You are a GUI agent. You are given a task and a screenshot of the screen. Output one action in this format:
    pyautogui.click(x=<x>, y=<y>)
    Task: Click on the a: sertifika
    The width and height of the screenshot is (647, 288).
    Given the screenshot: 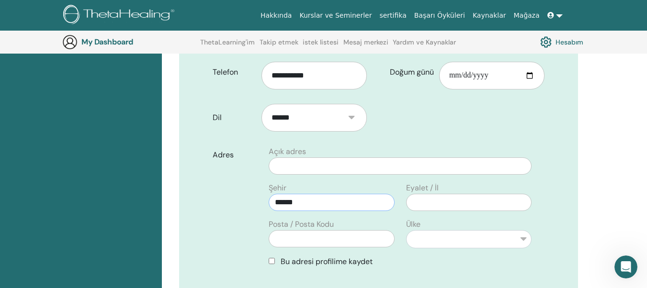 What is the action you would take?
    pyautogui.click(x=393, y=15)
    